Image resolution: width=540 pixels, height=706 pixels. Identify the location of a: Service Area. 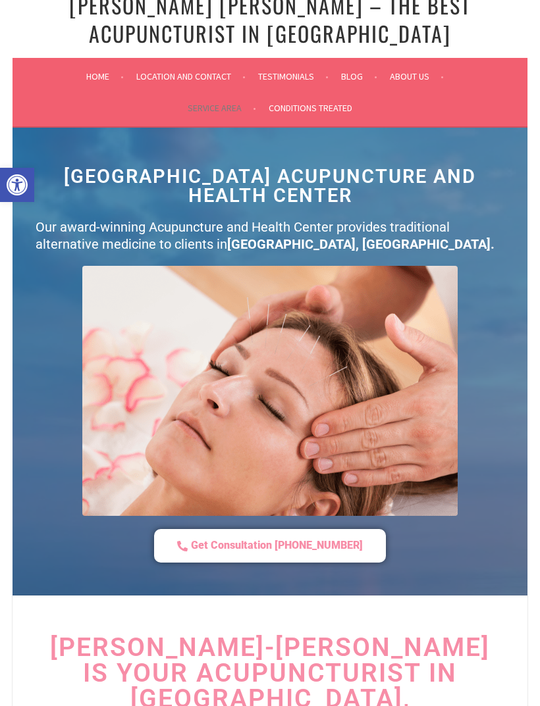
(222, 108).